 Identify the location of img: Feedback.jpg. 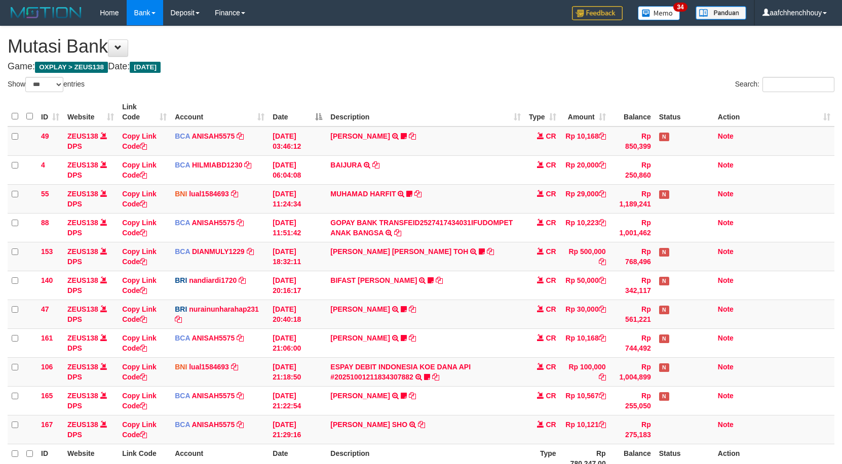
(597, 13).